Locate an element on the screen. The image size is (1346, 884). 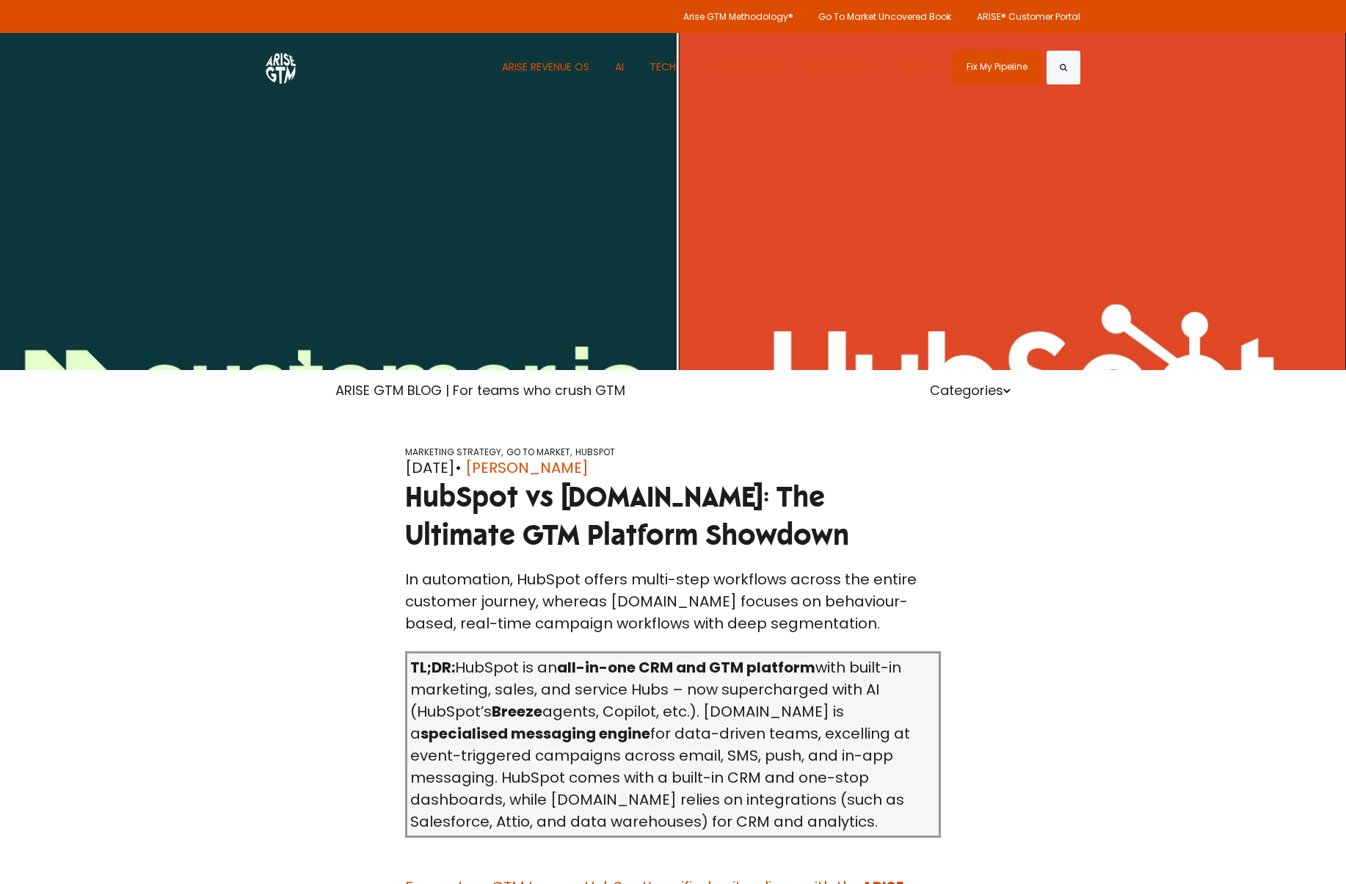
a: HUBSPOT is located at coordinates (595, 451).